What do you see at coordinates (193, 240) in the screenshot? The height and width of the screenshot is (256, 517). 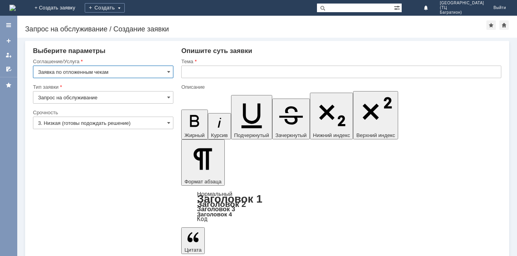 I see `button: Цитата` at bounding box center [193, 240].